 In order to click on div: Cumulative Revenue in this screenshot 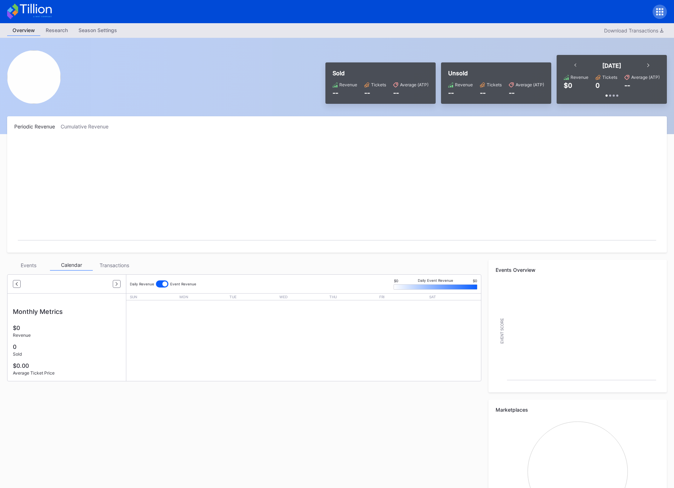, I will do `click(87, 126)`.